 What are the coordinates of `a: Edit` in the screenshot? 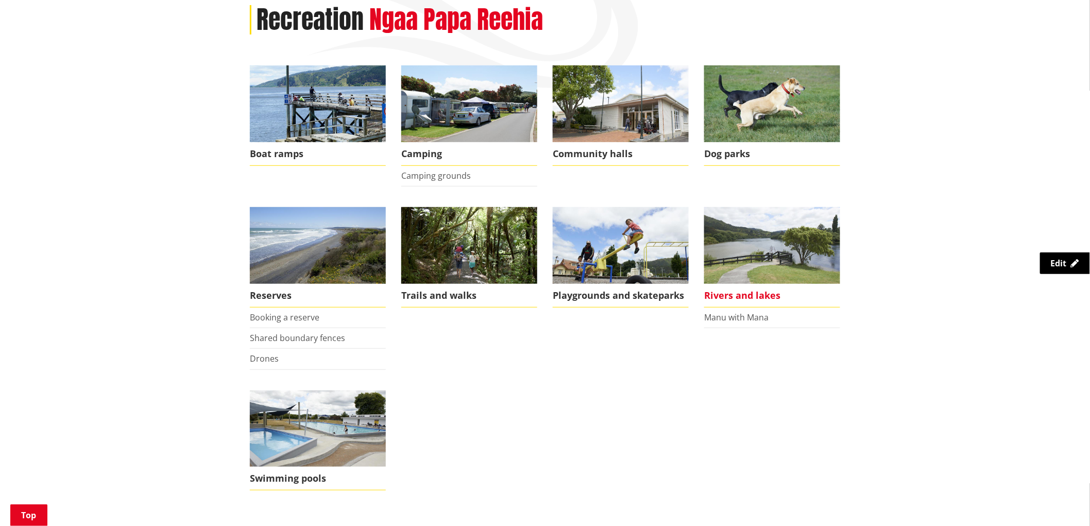 It's located at (1064, 263).